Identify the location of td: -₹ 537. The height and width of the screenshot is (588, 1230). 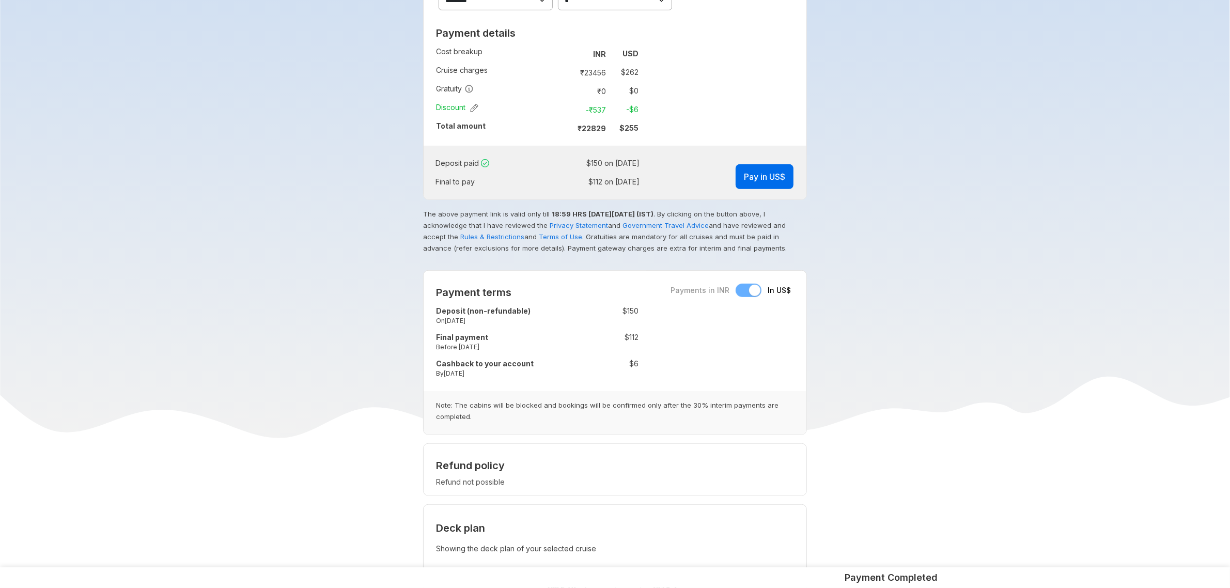
(589, 110).